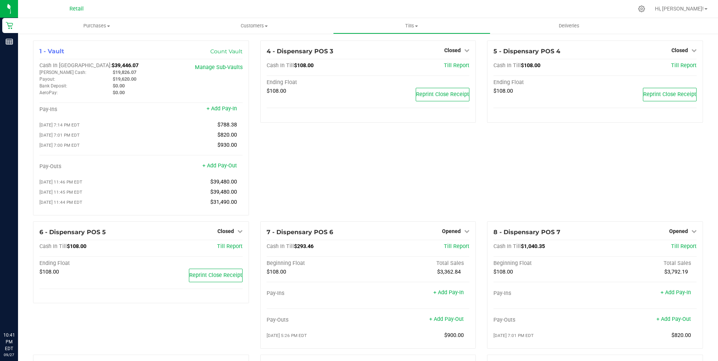  What do you see at coordinates (454, 335) in the screenshot?
I see `span: $900.00` at bounding box center [454, 335].